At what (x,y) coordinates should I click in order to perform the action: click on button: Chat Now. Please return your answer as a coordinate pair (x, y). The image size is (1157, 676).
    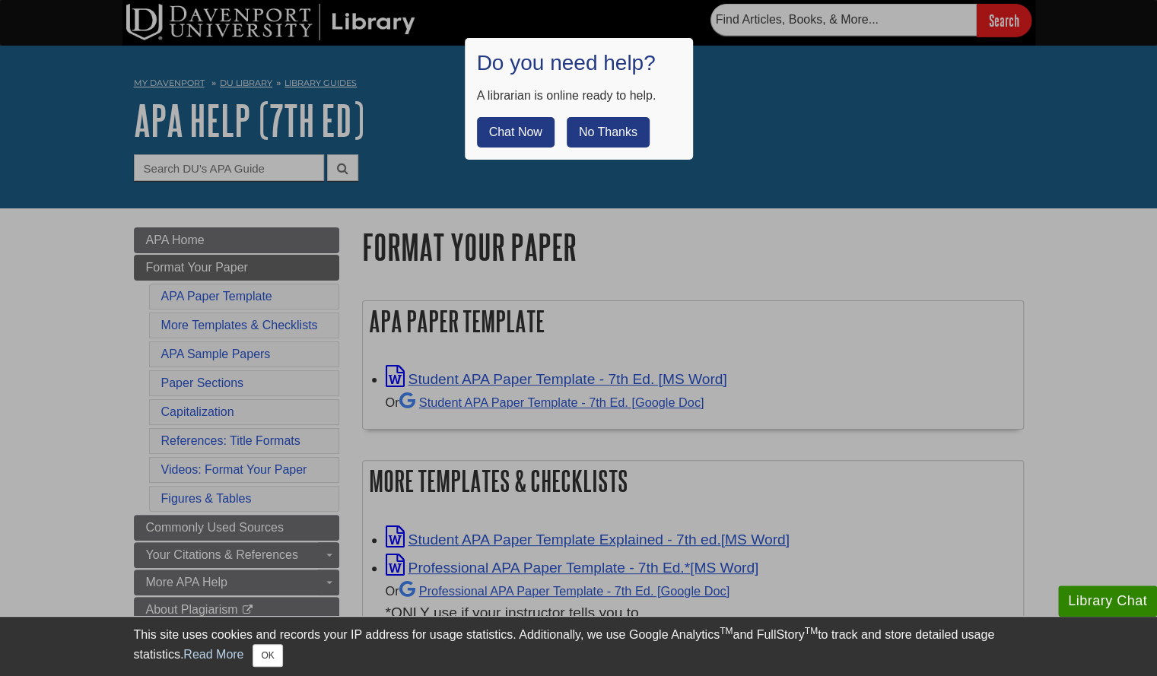
    Looking at the image, I should click on (516, 132).